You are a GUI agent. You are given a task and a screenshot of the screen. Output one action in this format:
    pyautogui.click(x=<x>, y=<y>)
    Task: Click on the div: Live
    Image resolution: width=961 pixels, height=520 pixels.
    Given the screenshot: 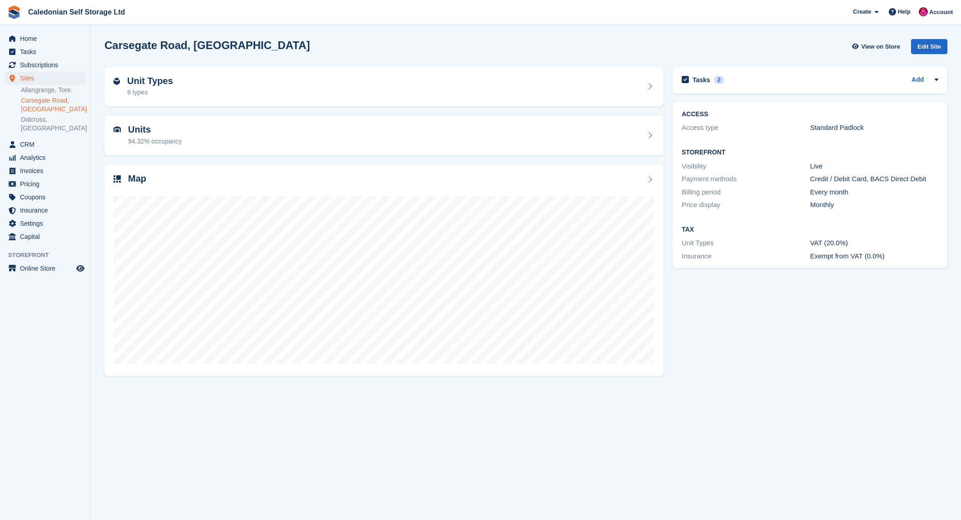 What is the action you would take?
    pyautogui.click(x=874, y=166)
    